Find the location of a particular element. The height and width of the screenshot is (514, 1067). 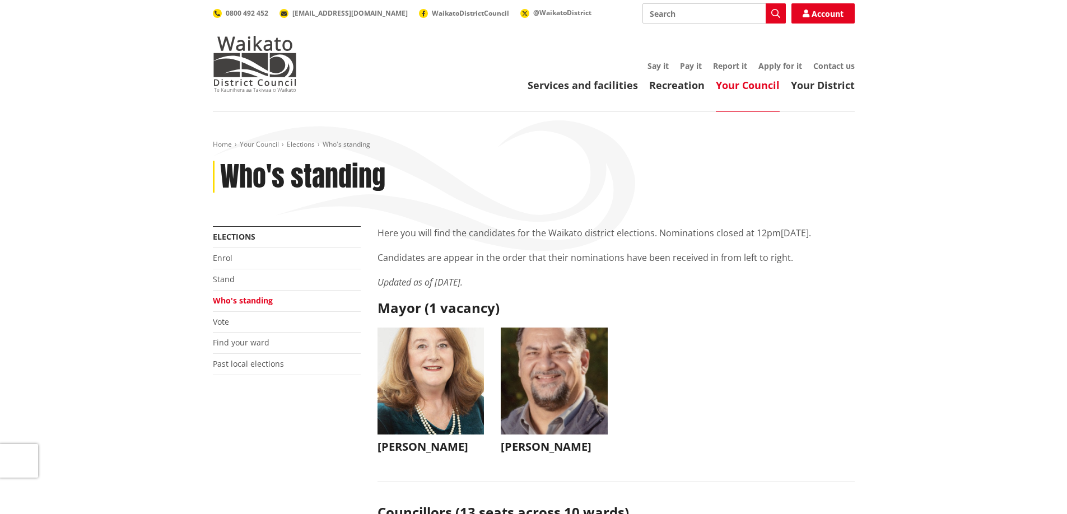

h1: Who's standing is located at coordinates (303, 177).